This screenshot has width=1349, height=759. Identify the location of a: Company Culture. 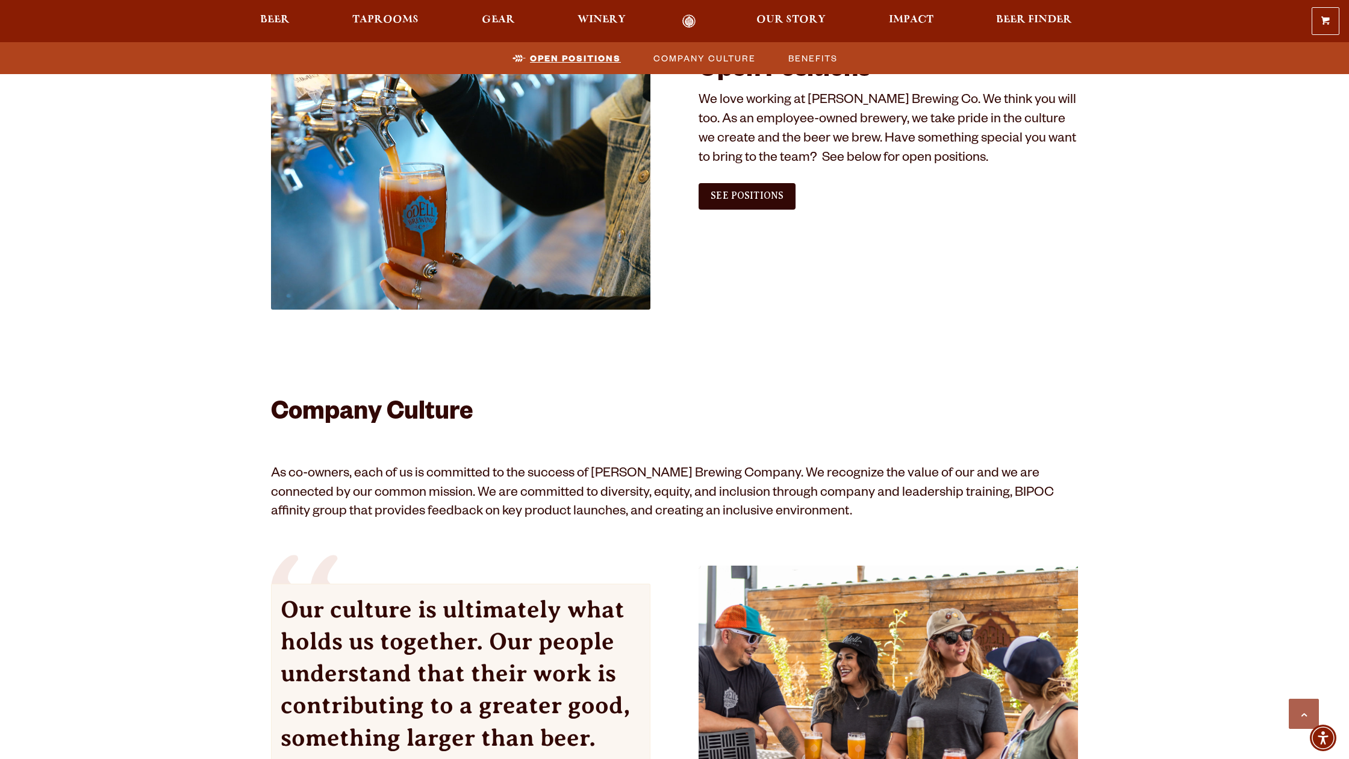
(704, 58).